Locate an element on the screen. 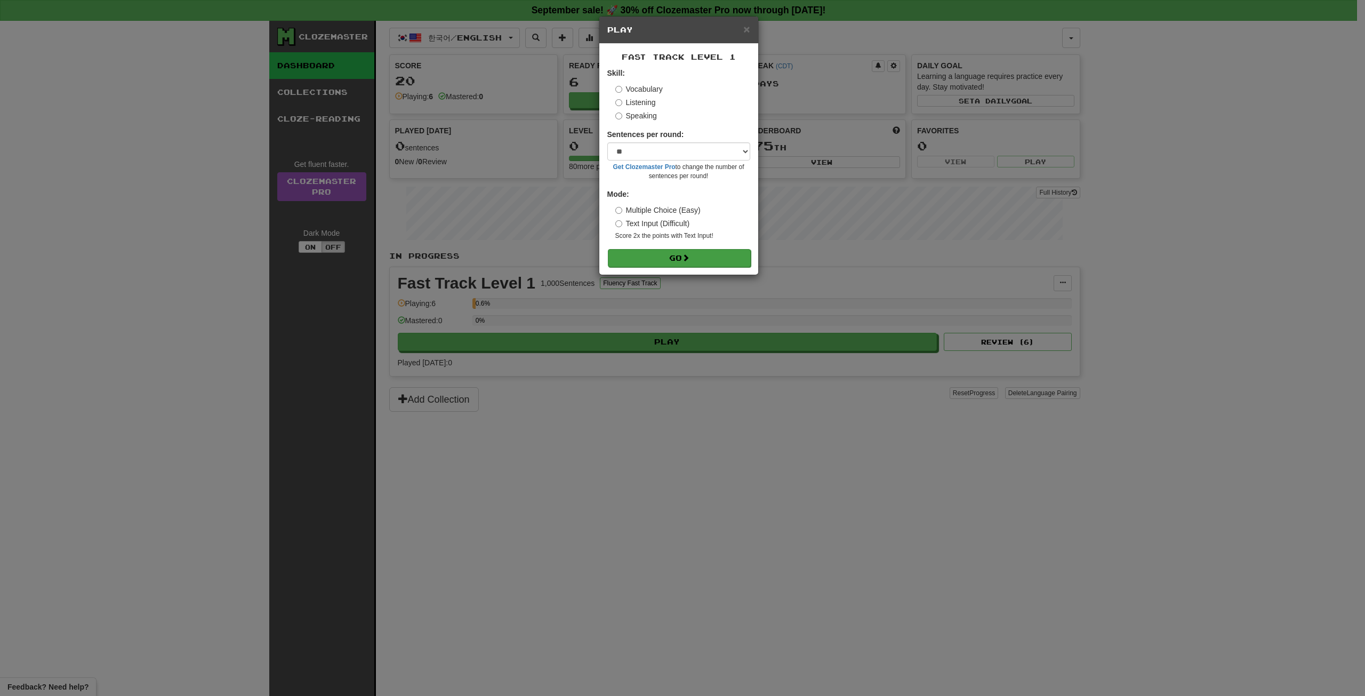  label: Sentences per round: is located at coordinates (646, 134).